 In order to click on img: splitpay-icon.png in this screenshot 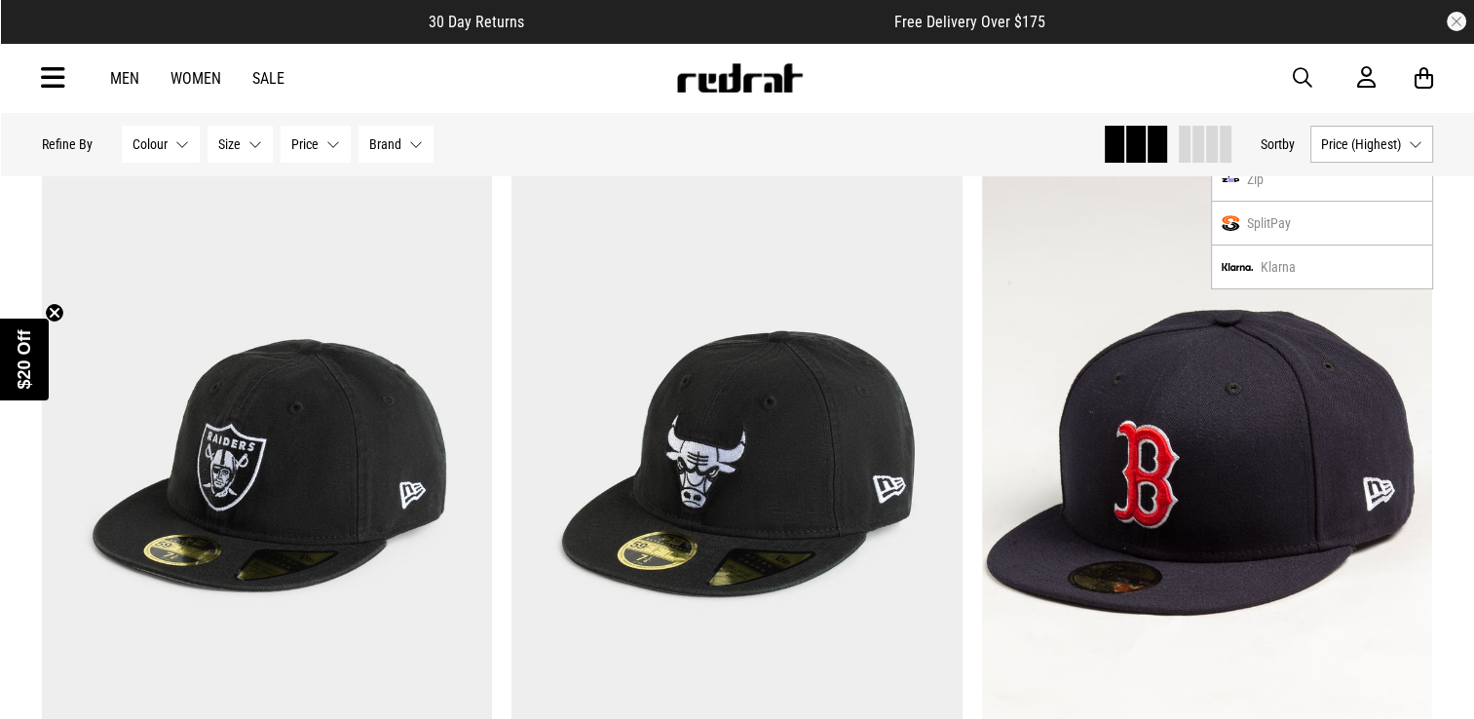, I will do `click(1231, 223)`.